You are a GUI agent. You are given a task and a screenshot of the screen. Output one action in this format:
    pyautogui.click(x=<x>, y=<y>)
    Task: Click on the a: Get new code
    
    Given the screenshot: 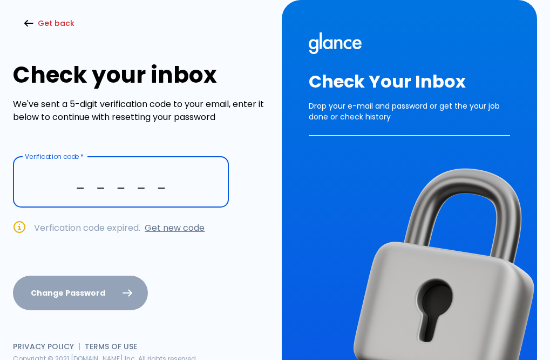 What is the action you would take?
    pyautogui.click(x=174, y=227)
    